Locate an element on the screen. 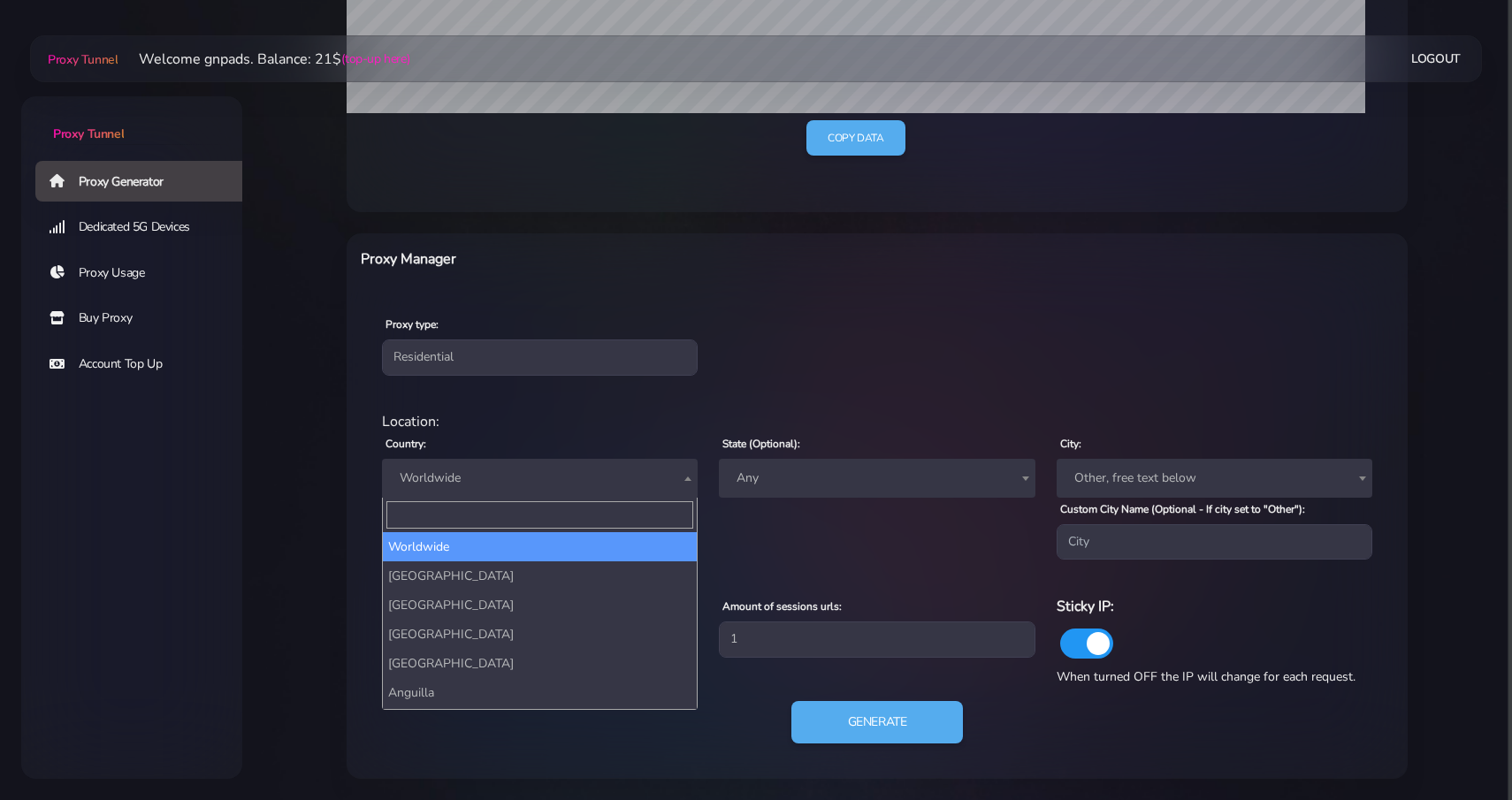 The height and width of the screenshot is (800, 1512). div: Proxy Settings: is located at coordinates (878, 584).